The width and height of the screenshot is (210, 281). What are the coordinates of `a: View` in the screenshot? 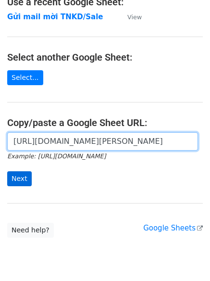 It's located at (130, 17).